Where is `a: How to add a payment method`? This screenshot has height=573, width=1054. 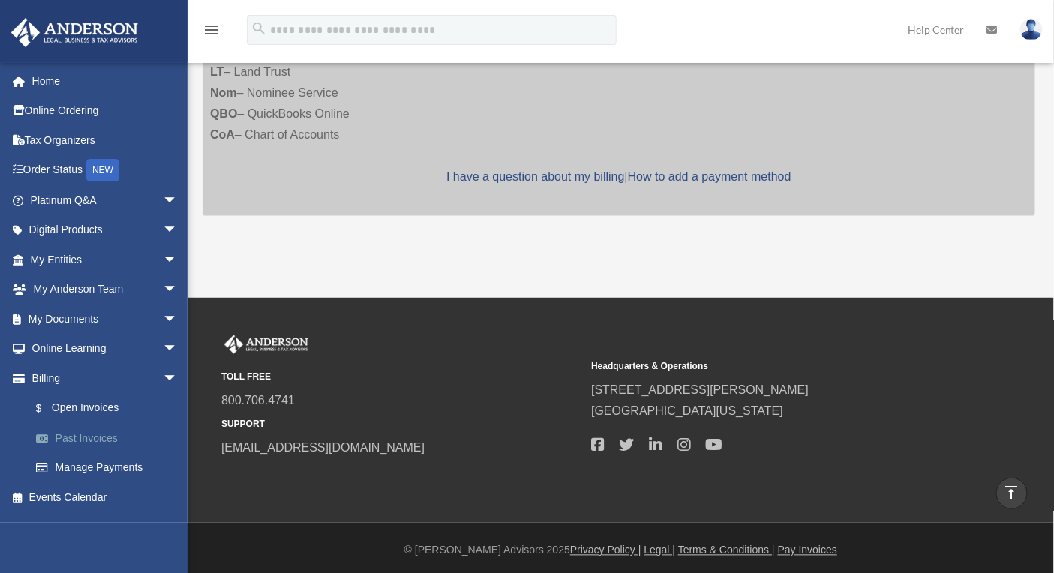 a: How to add a payment method is located at coordinates (709, 176).